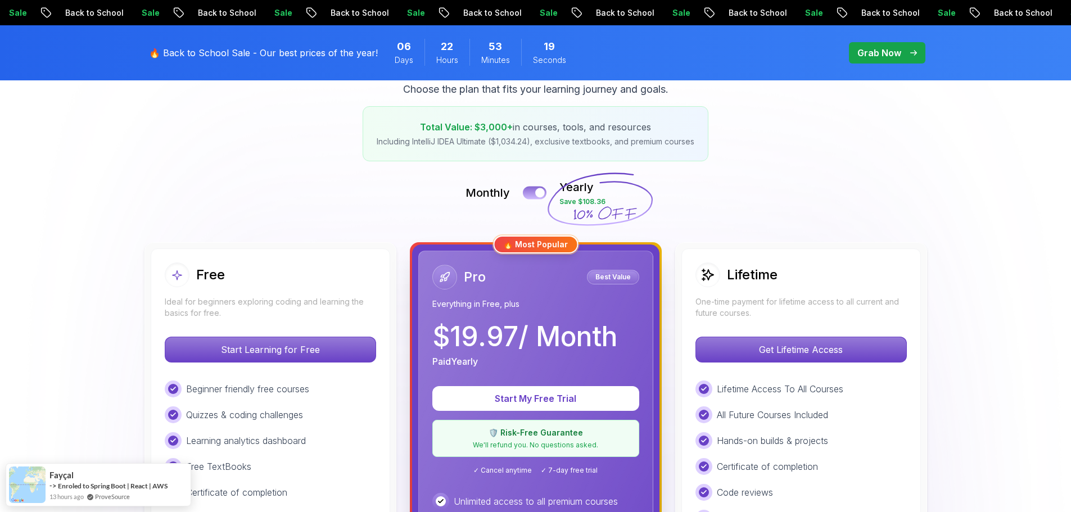  I want to click on button: Get Lifetime Access, so click(801, 350).